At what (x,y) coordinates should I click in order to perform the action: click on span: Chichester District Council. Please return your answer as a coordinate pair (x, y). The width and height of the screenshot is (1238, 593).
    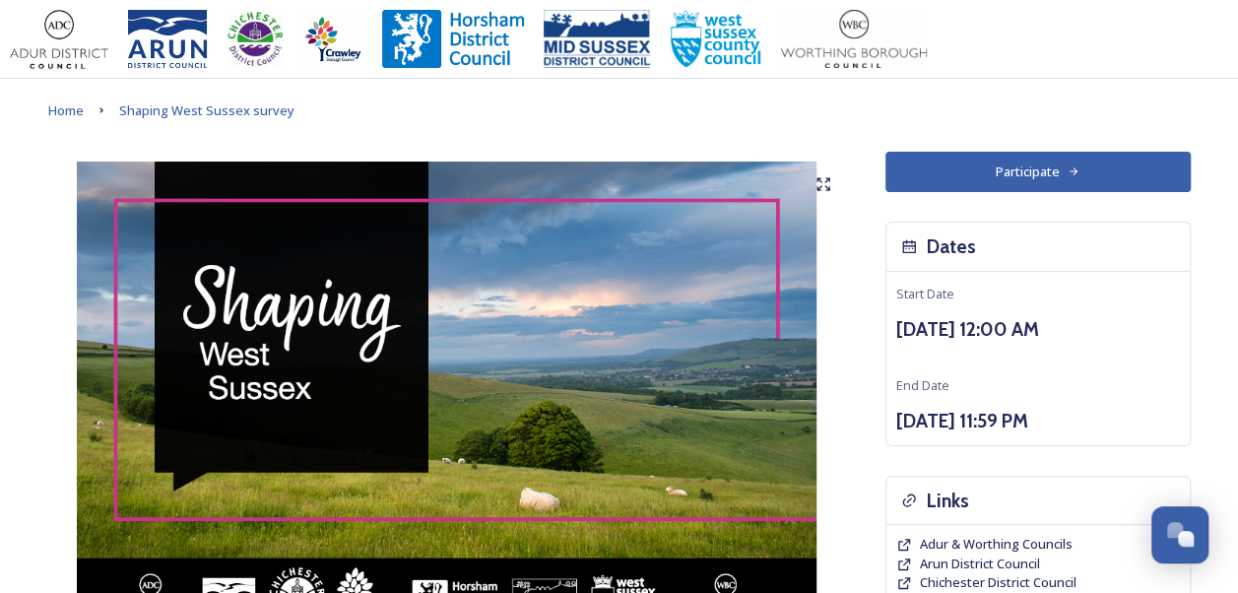
    Looking at the image, I should click on (998, 582).